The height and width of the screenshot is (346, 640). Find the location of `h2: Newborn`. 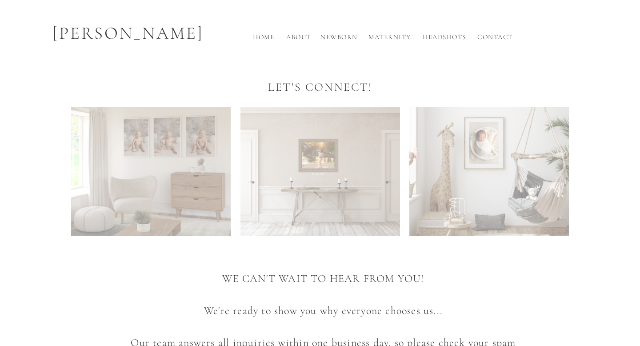

h2: Newborn is located at coordinates (339, 39).